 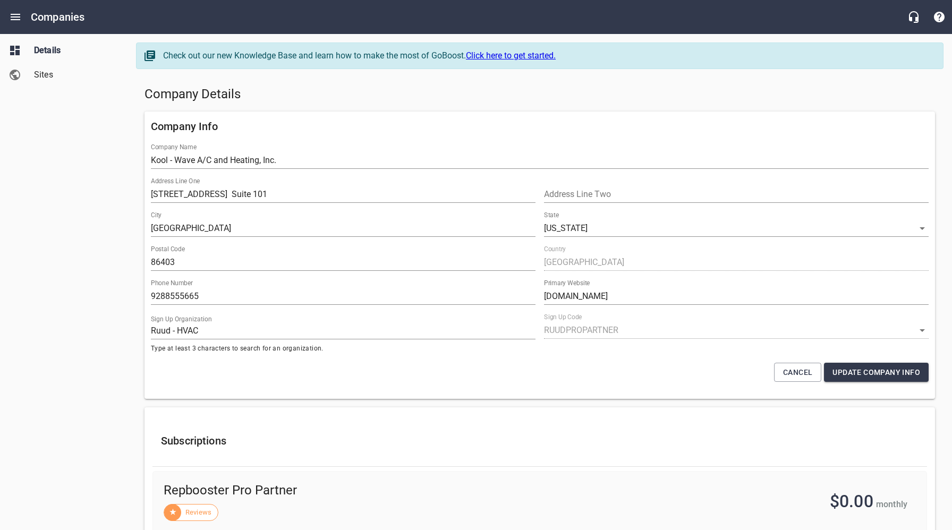 What do you see at coordinates (876, 372) in the screenshot?
I see `span: Update Company Info` at bounding box center [876, 372].